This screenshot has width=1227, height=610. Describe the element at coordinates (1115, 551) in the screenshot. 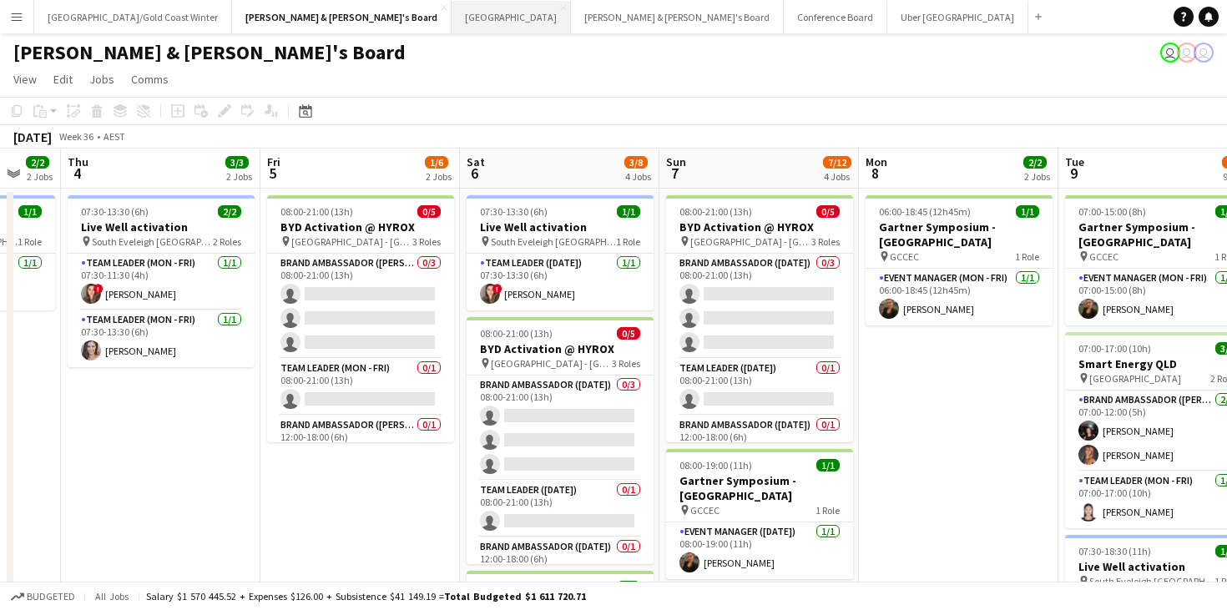

I see `span: 07:30-18:30 (11h)` at that location.